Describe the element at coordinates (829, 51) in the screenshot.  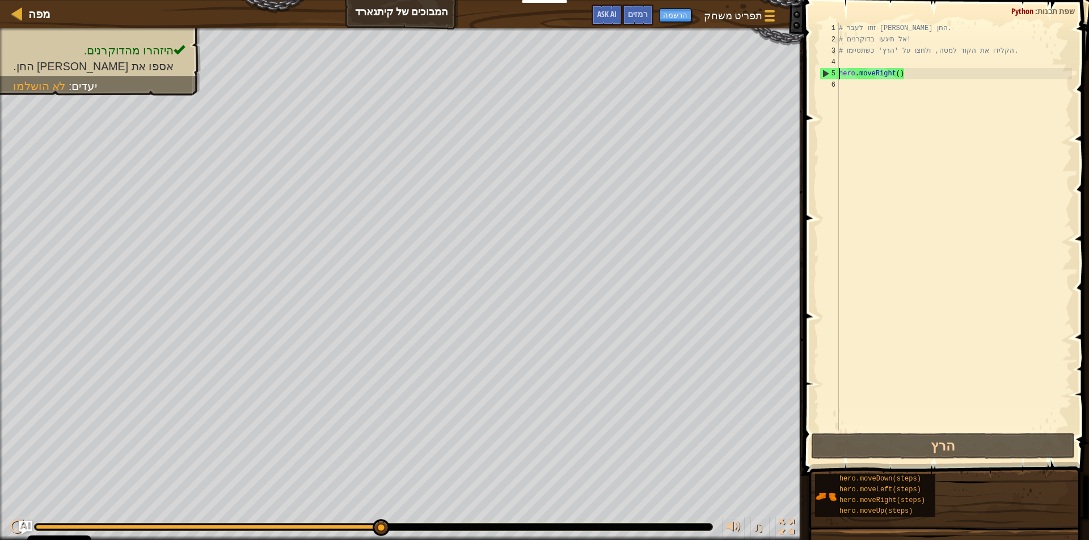
I see `div: 3` at that location.